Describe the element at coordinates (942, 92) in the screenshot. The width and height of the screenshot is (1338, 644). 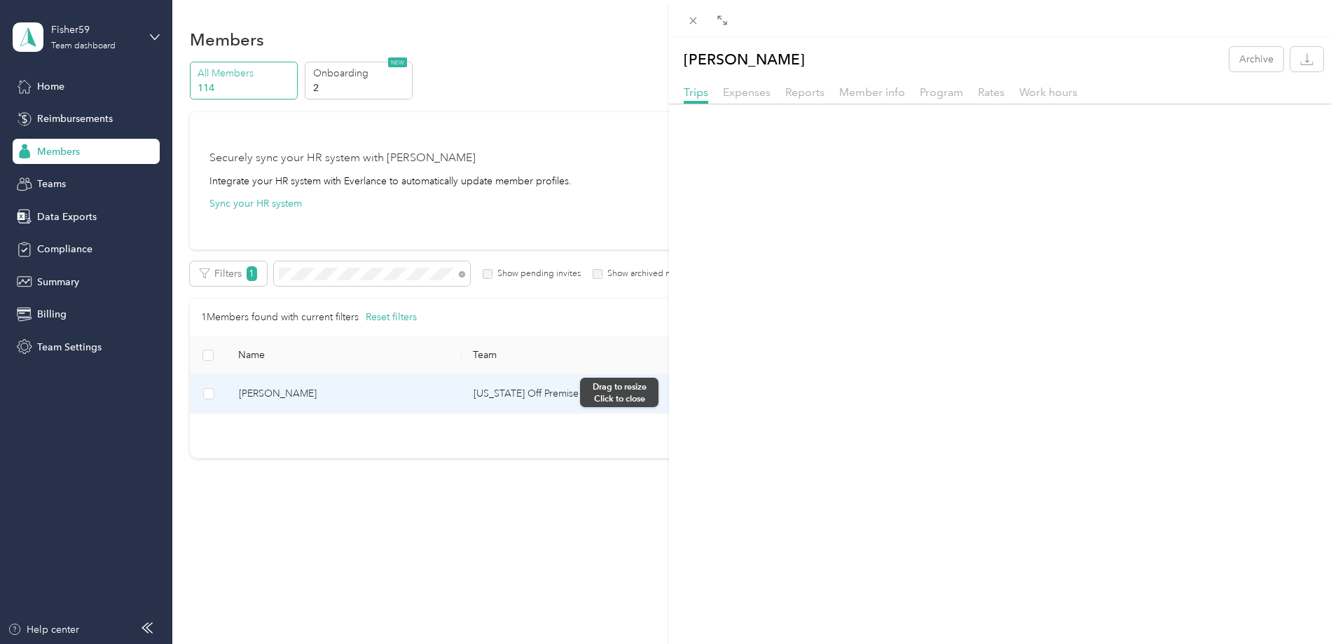
I see `span: Program` at that location.